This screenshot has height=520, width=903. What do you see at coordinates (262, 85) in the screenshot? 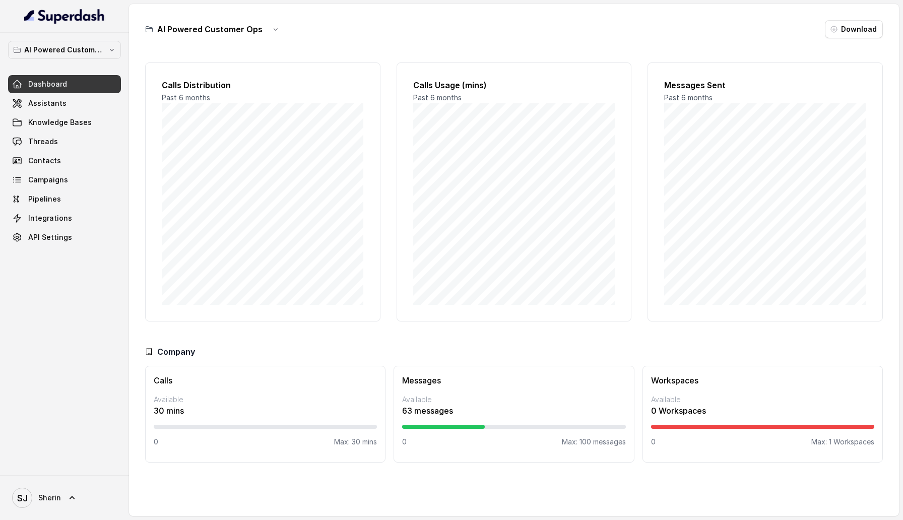
I see `h2: Calls Distribution` at bounding box center [262, 85].